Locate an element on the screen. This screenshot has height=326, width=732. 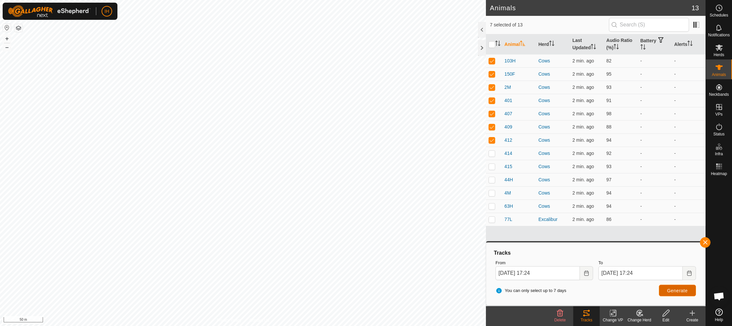
th: Audio Ratio (%) is located at coordinates (621, 44).